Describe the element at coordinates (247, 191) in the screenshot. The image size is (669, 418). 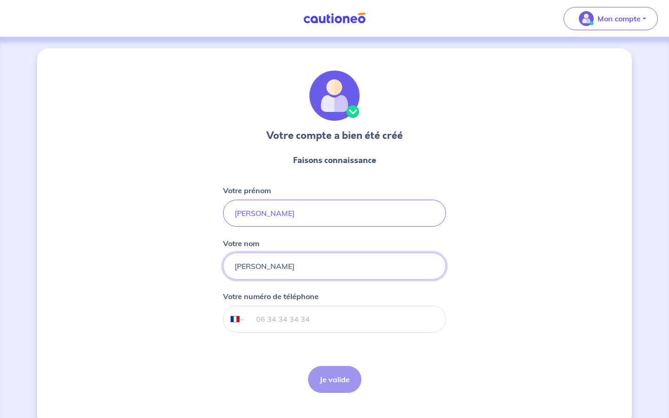
I see `p: Votre prénom` at that location.